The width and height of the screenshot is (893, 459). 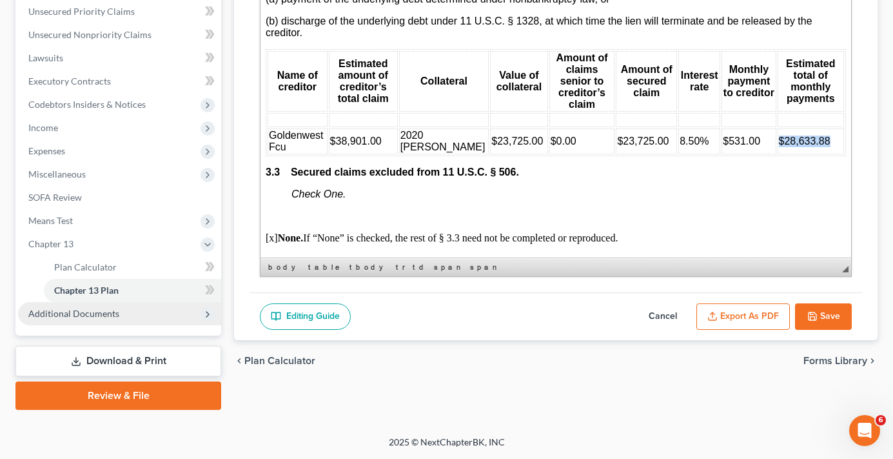 I want to click on a: Plan Calculator, so click(x=132, y=267).